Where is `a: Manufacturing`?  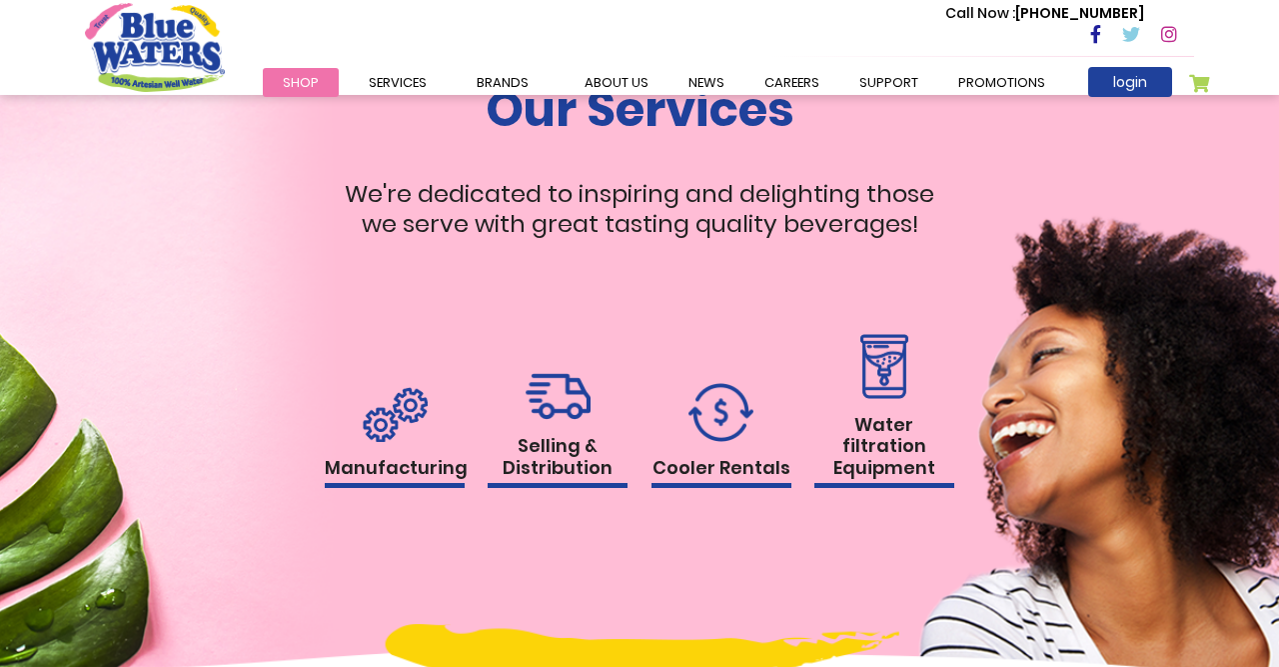
a: Manufacturing is located at coordinates (395, 438).